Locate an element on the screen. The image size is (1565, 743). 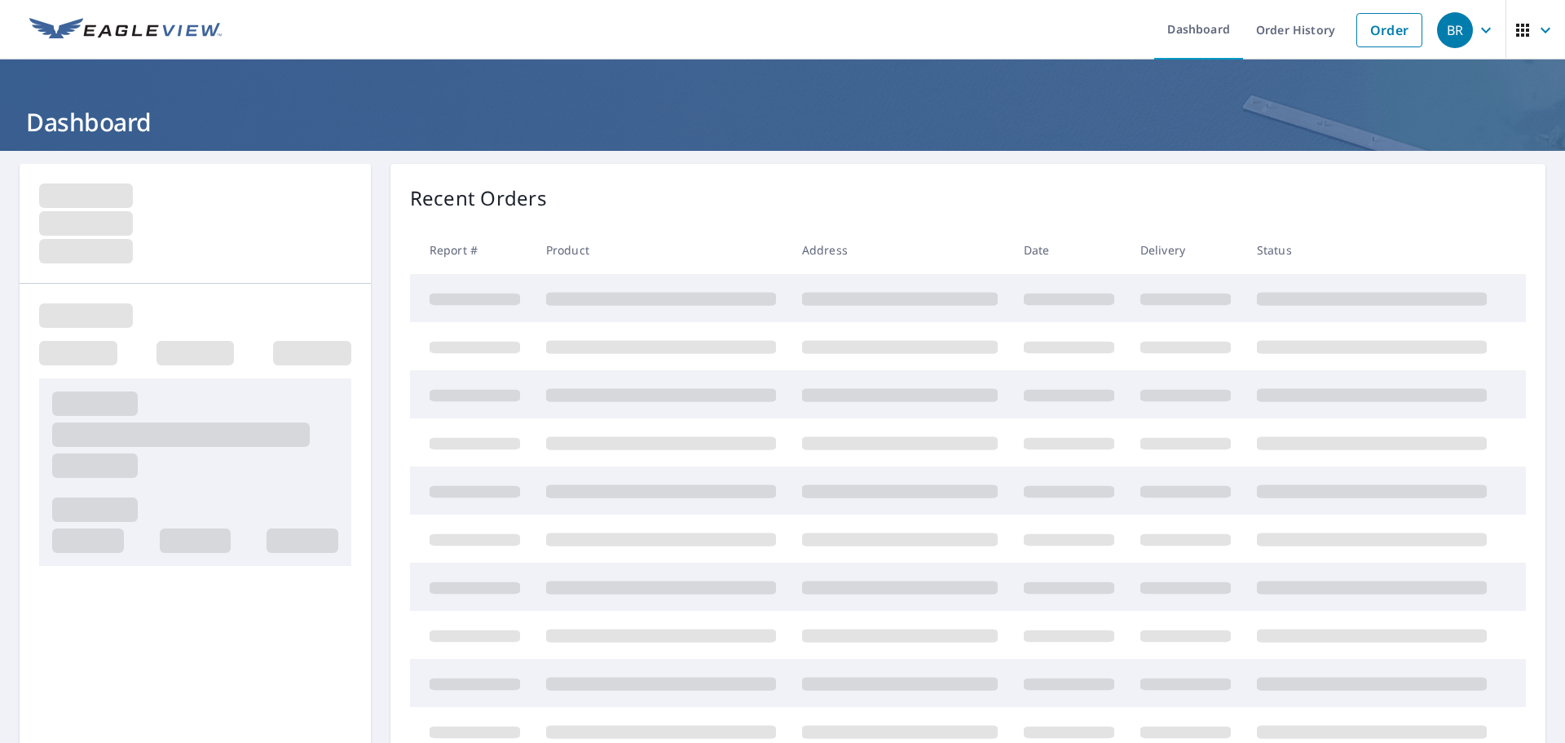
h1: Dashboard is located at coordinates (783, 121).